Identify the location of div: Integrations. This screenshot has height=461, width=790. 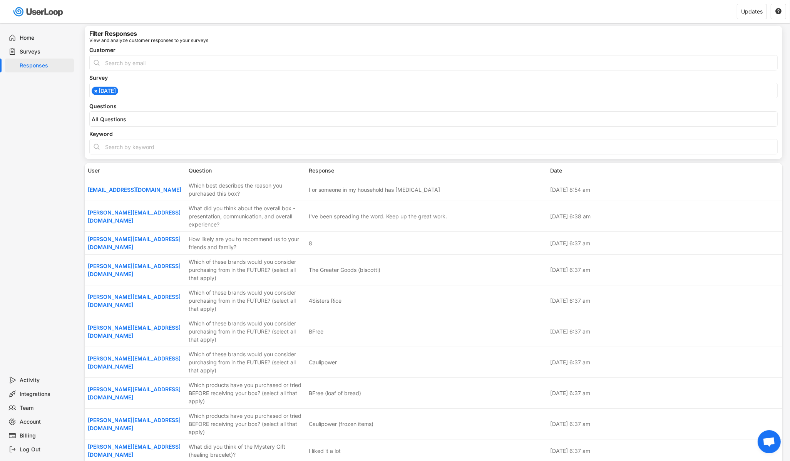
(45, 394).